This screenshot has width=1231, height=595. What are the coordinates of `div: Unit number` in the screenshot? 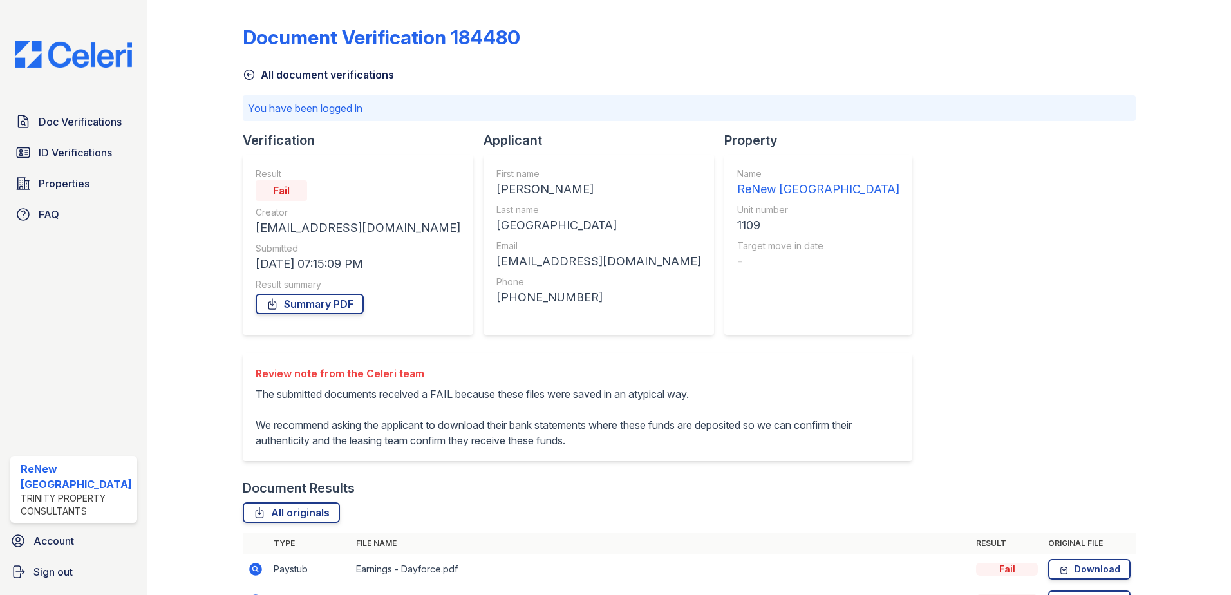 It's located at (818, 210).